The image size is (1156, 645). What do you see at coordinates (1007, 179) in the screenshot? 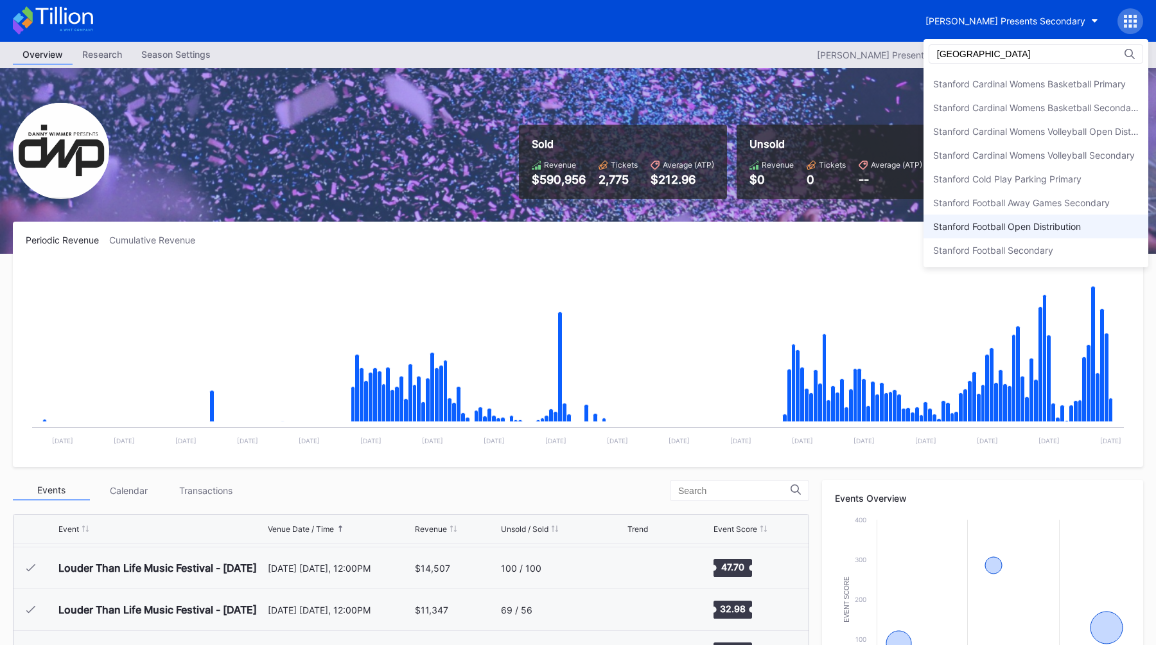
I see `div: Stanford Cold Play Parking Primary` at bounding box center [1007, 179].